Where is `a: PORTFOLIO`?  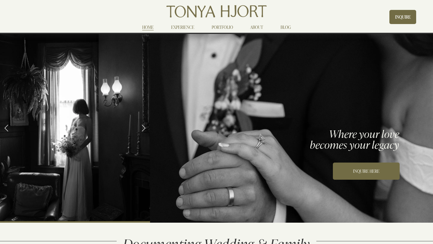
a: PORTFOLIO is located at coordinates (222, 27).